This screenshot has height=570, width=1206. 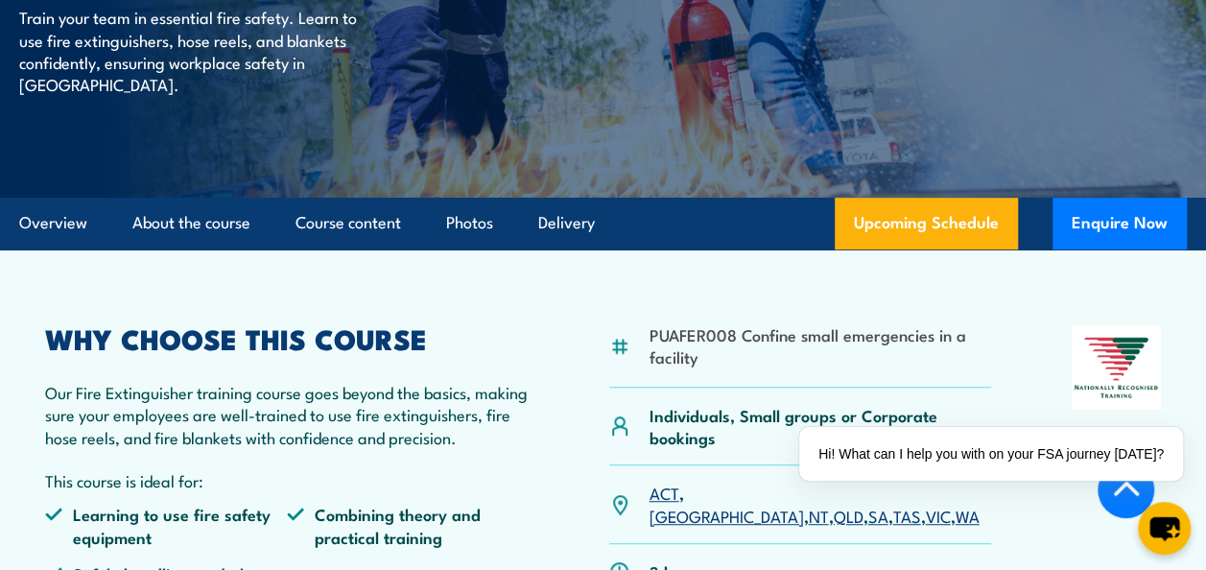 What do you see at coordinates (663, 492) in the screenshot?
I see `a: ACT` at bounding box center [663, 492].